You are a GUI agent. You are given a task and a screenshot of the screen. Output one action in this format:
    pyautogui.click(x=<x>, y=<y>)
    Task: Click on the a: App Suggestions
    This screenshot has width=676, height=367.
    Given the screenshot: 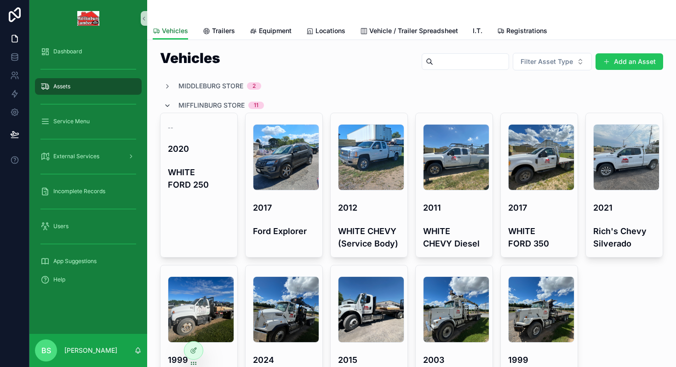 What is the action you would take?
    pyautogui.click(x=88, y=261)
    